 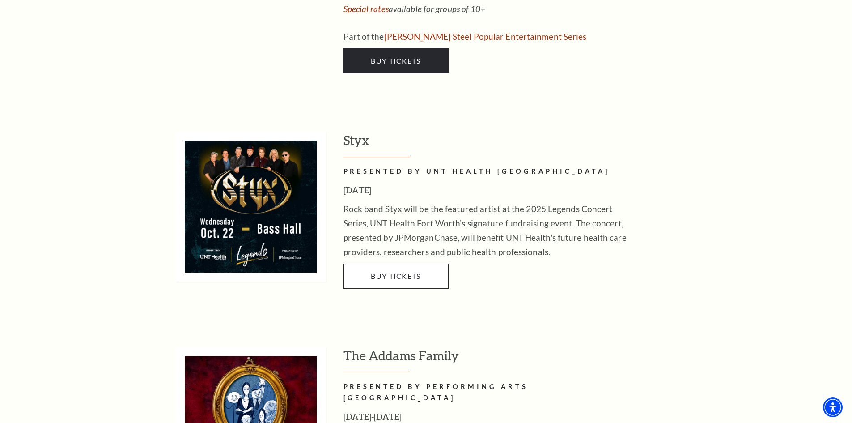 I want to click on img: Styx, so click(x=251, y=206).